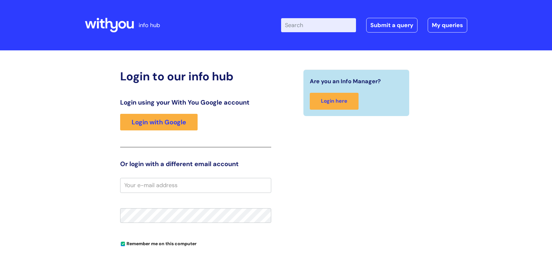 The height and width of the screenshot is (264, 552). What do you see at coordinates (196, 102) in the screenshot?
I see `h3: Login using your With You Google account` at bounding box center [196, 102].